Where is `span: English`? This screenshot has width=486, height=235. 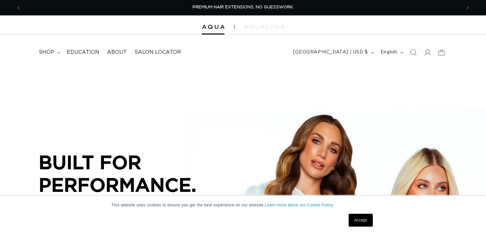 span: English is located at coordinates (389, 52).